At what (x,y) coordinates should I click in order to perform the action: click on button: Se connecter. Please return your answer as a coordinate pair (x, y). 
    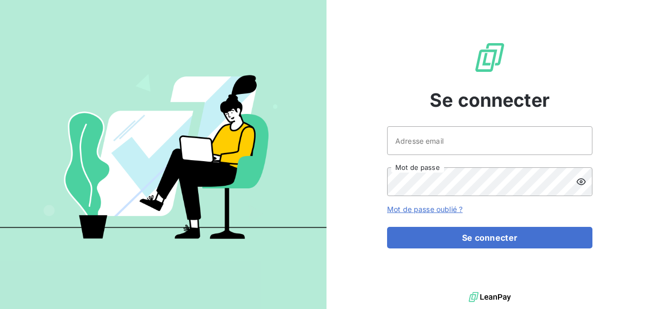
    Looking at the image, I should click on (490, 238).